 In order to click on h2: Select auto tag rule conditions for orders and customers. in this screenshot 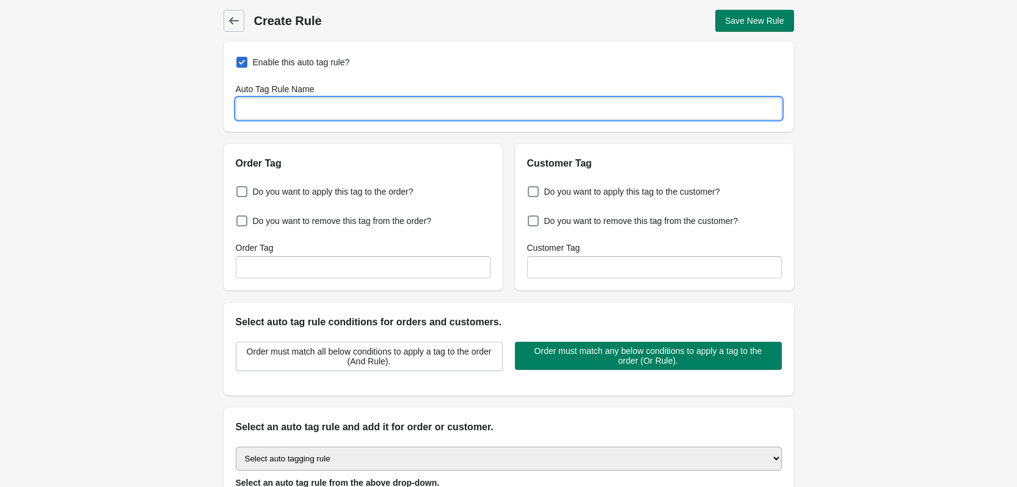, I will do `click(509, 322)`.